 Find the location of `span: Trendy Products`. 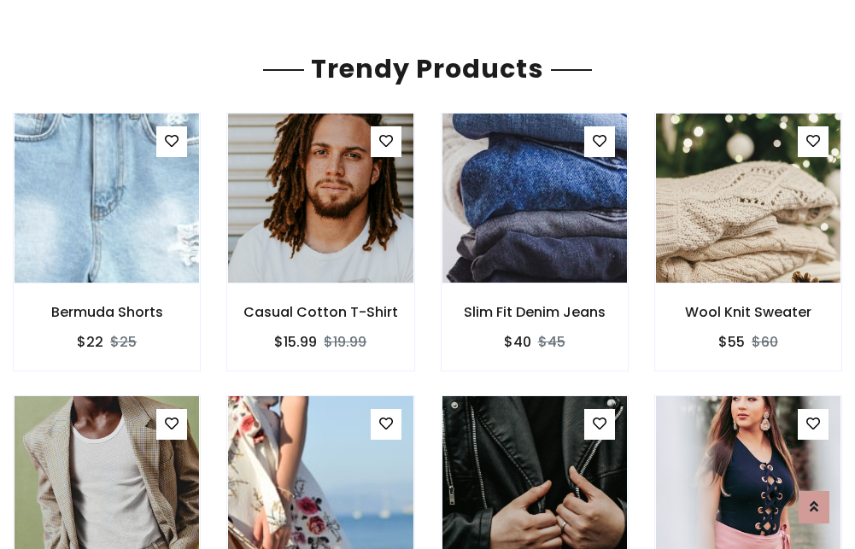

span: Trendy Products is located at coordinates (427, 68).